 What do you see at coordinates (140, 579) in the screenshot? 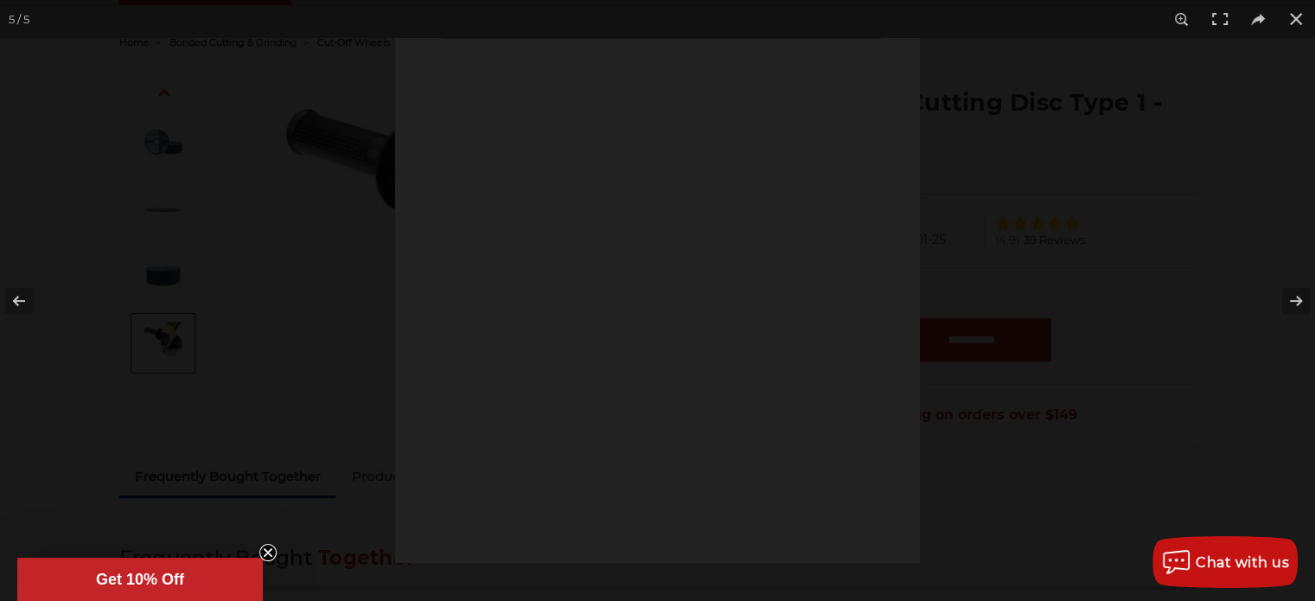
I see `div: Get 10% OffClose teaser` at bounding box center [140, 579].